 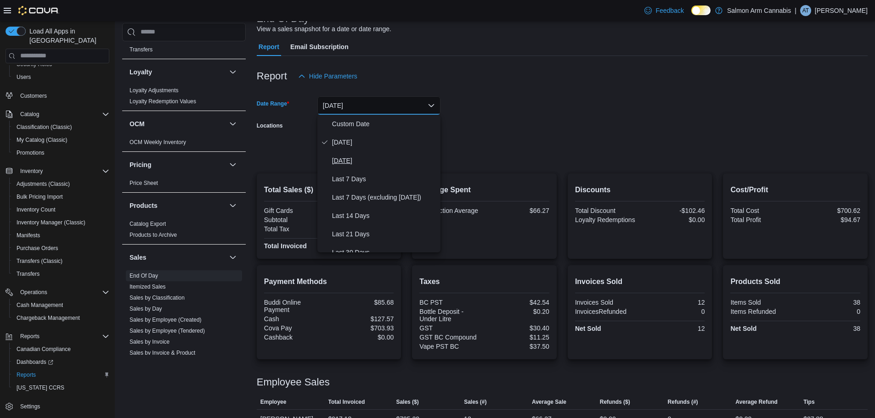 I want to click on a: Sales by Classification, so click(x=157, y=298).